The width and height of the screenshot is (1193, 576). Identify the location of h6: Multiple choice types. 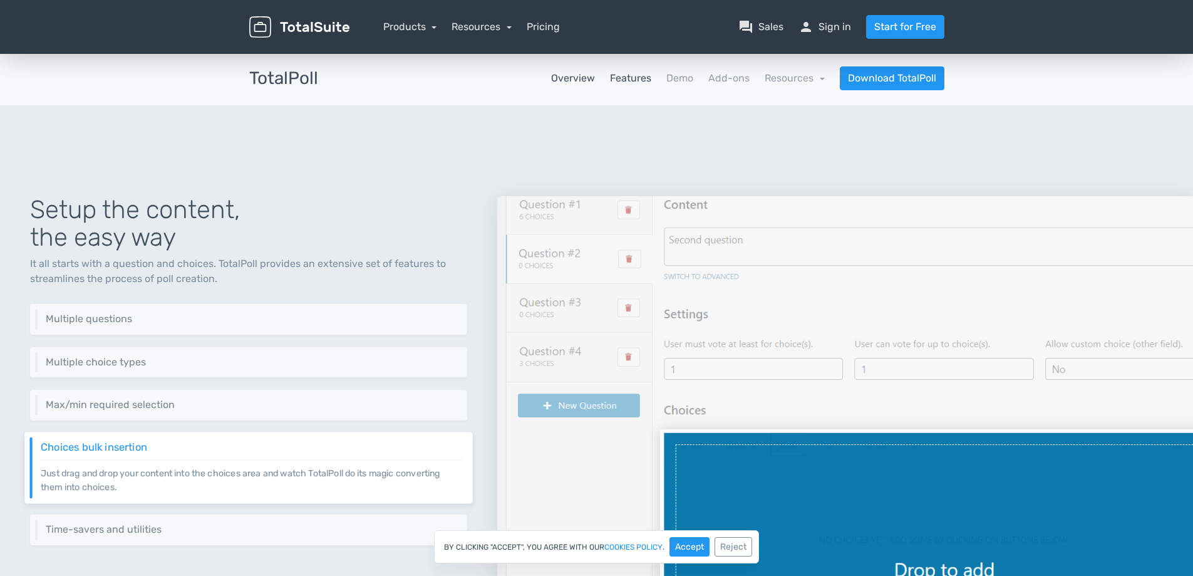
(252, 362).